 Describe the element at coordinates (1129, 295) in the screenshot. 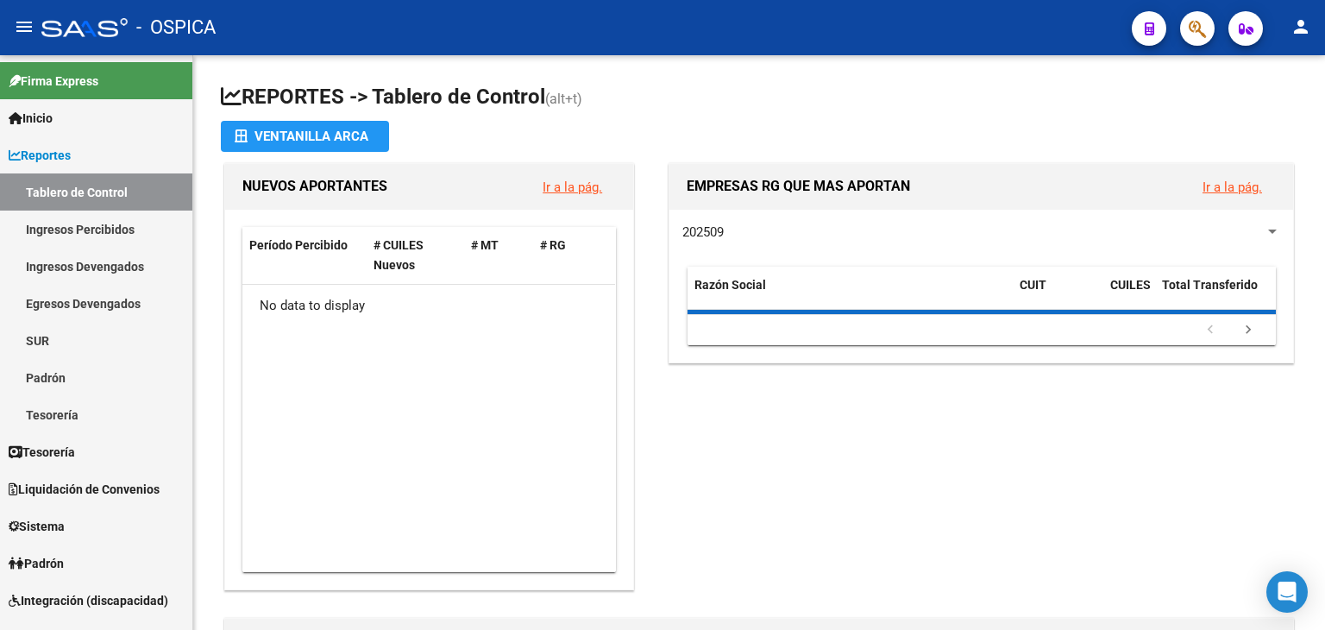

I see `datatable-header-cell: CUILES` at that location.